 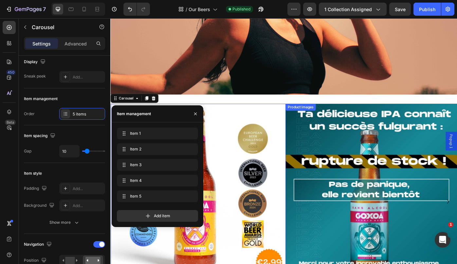 What do you see at coordinates (156, 149) in the screenshot?
I see `span: Item 2` at bounding box center [156, 149].